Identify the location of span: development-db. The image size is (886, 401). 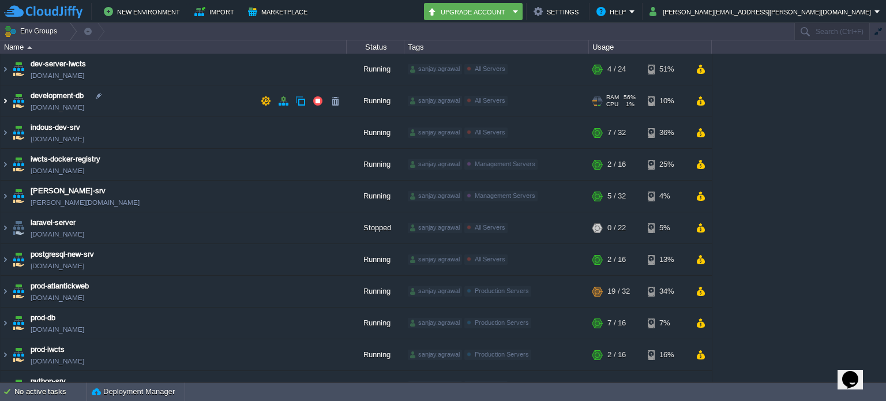
(57, 96).